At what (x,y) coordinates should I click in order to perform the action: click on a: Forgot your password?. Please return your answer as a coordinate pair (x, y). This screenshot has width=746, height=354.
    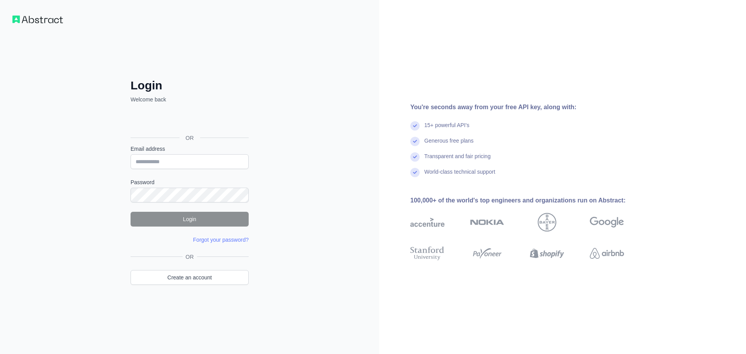
    Looking at the image, I should click on (221, 240).